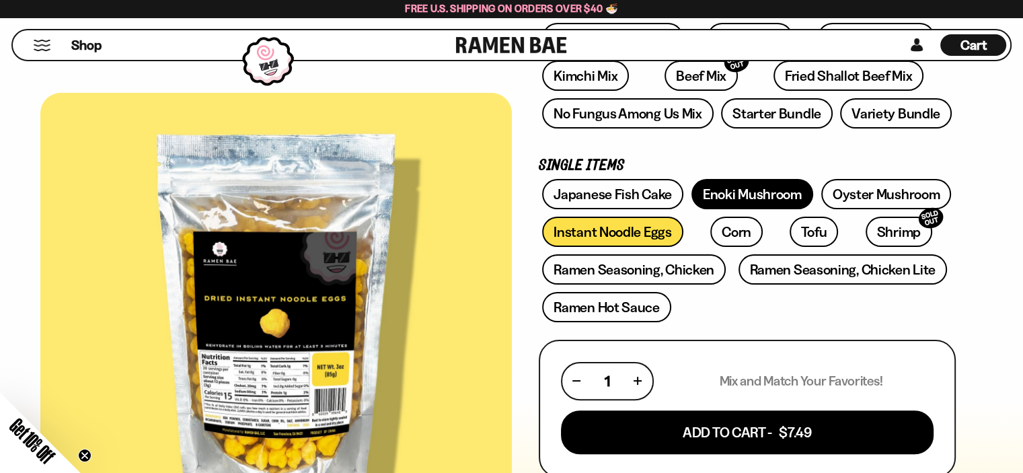  Describe the element at coordinates (633, 269) in the screenshot. I see `a: Ramen Seasoning, Chicken` at that location.